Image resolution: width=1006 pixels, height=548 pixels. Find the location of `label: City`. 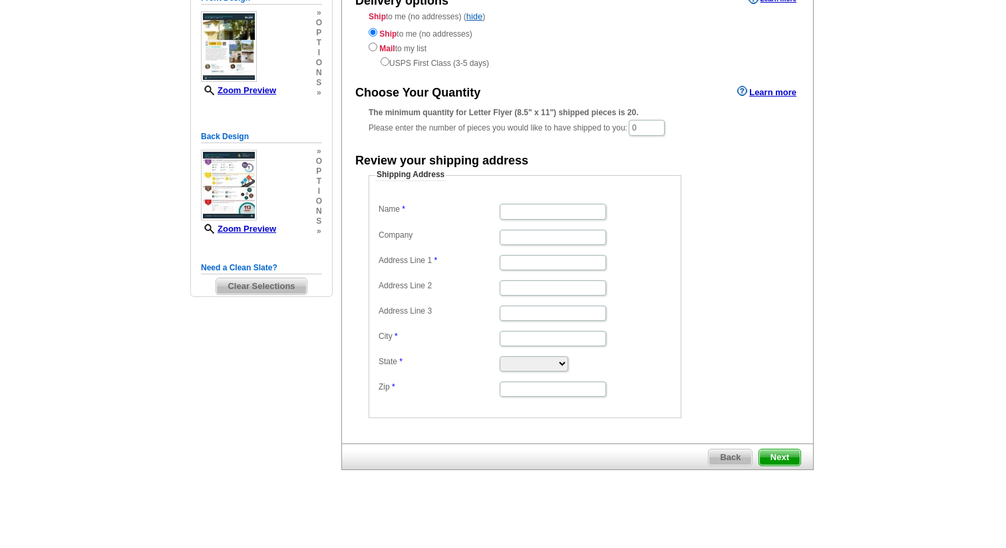

label: City is located at coordinates (439, 336).